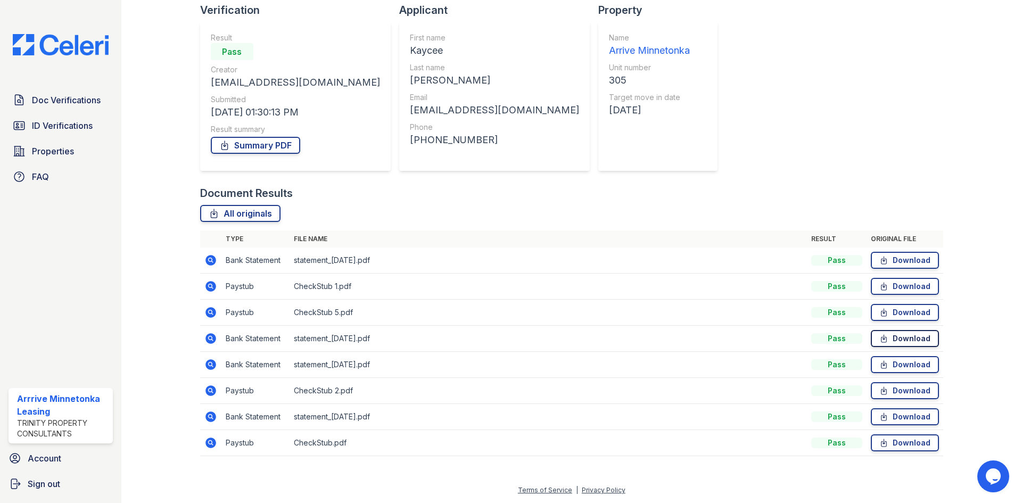 Image resolution: width=1022 pixels, height=503 pixels. I want to click on td: CheckStub.pdf, so click(548, 443).